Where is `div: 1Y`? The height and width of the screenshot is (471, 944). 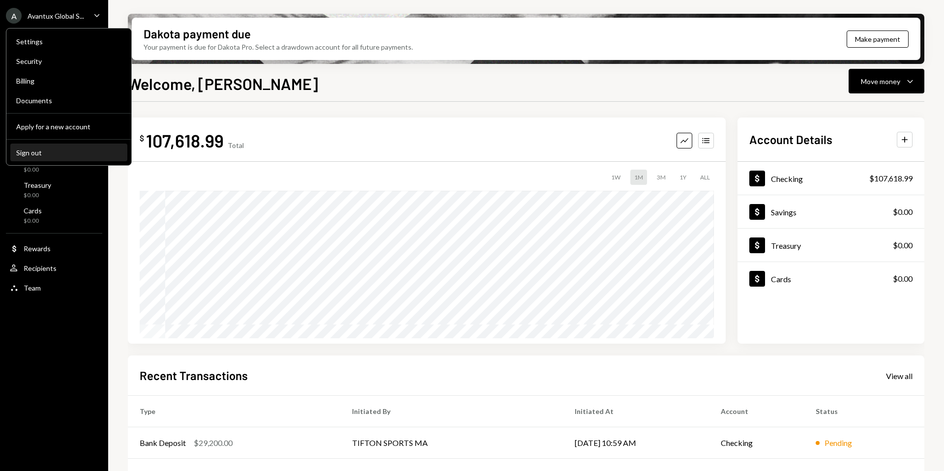 div: 1Y is located at coordinates (683, 177).